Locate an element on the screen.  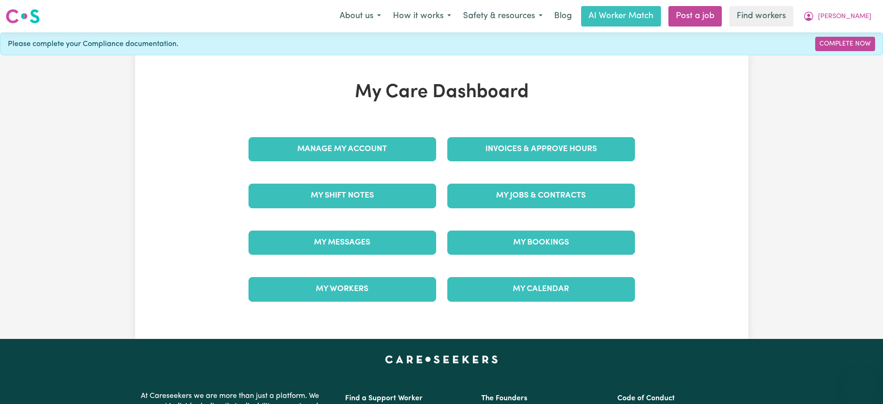
a: Find workers is located at coordinates (761, 16).